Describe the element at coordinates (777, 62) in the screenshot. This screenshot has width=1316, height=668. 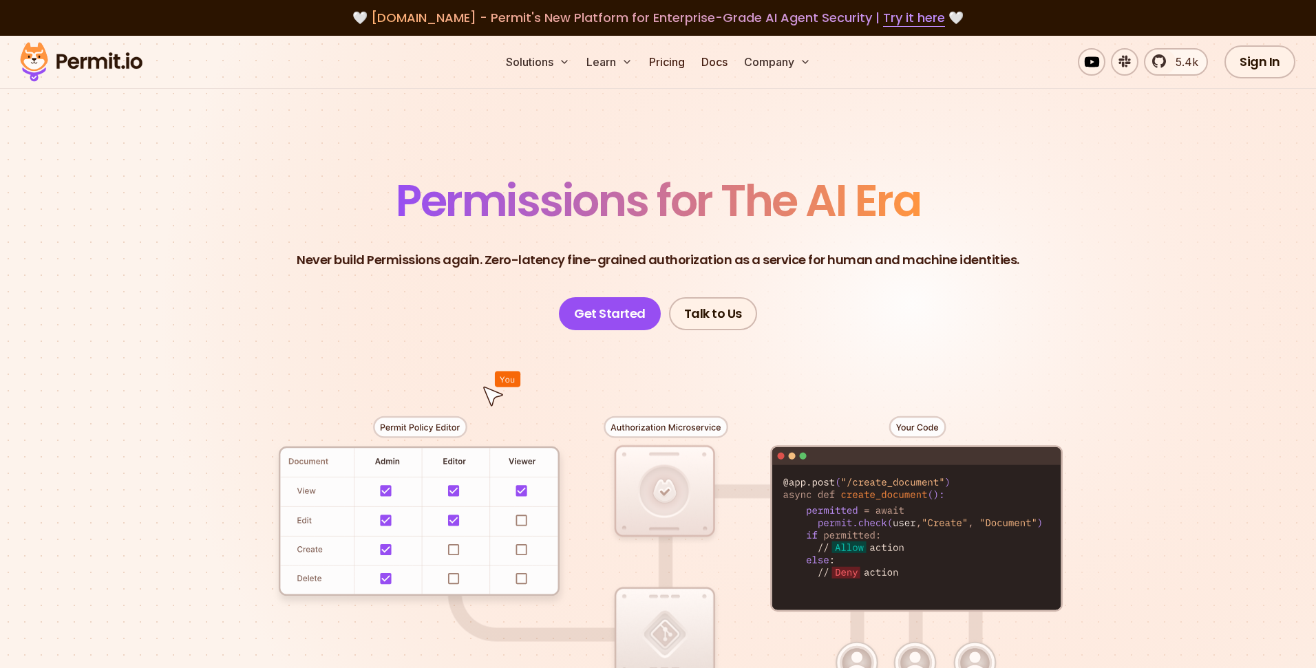
I see `button: Company` at that location.